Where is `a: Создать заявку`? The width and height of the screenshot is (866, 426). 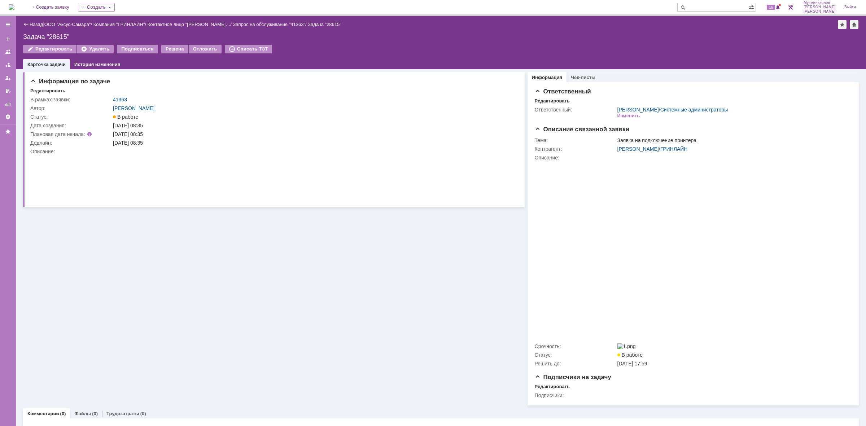 a: Создать заявку is located at coordinates (8, 39).